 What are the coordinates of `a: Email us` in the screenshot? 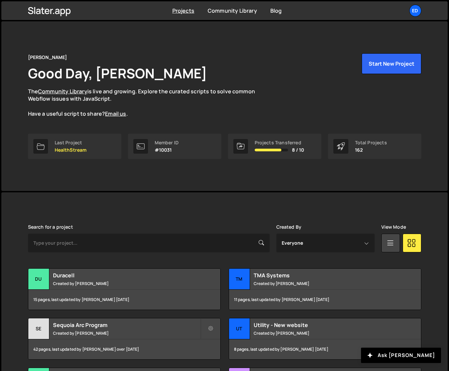 It's located at (115, 114).